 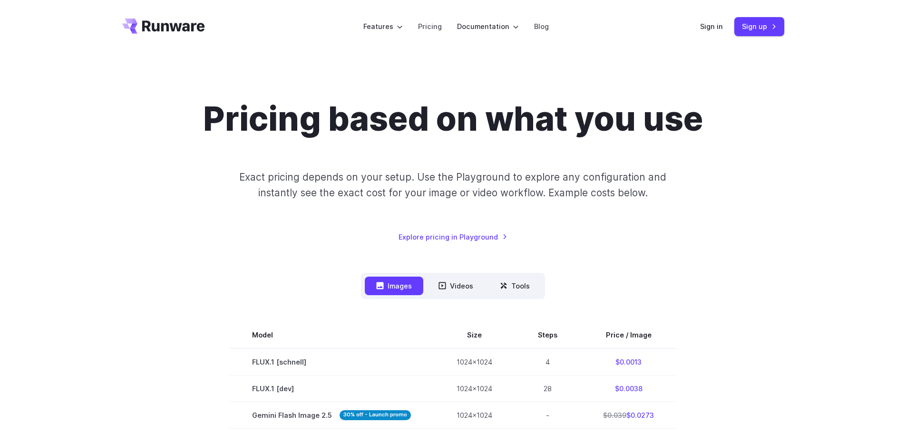 I want to click on td: FLUX.1 [schnell], so click(x=331, y=362).